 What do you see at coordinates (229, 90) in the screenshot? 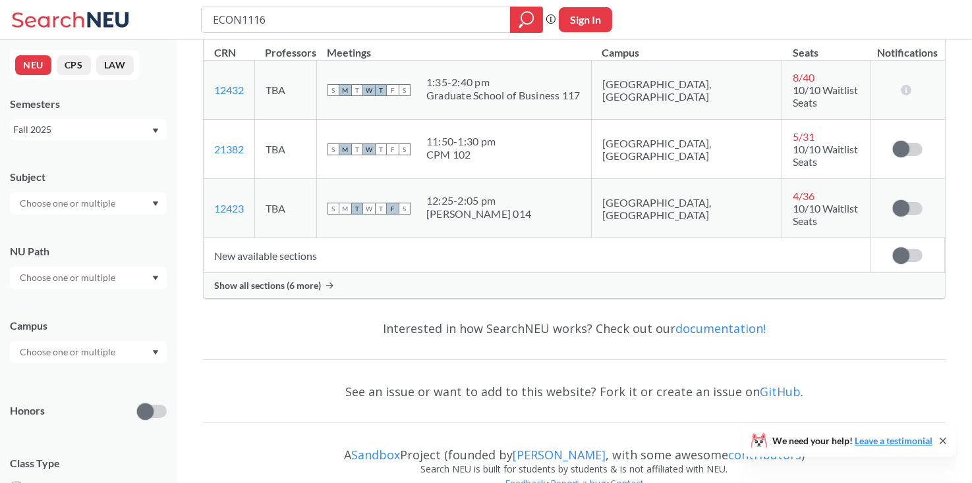
I see `a: 12432` at bounding box center [229, 90].